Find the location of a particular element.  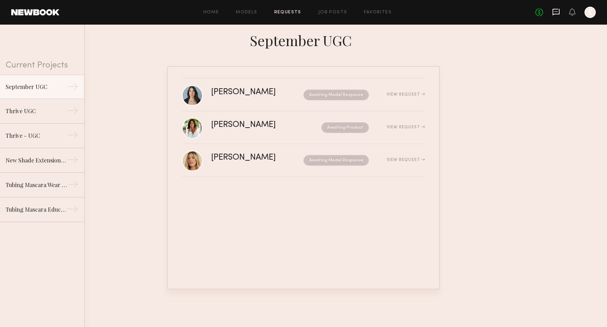

a: Favorites is located at coordinates (378, 12).